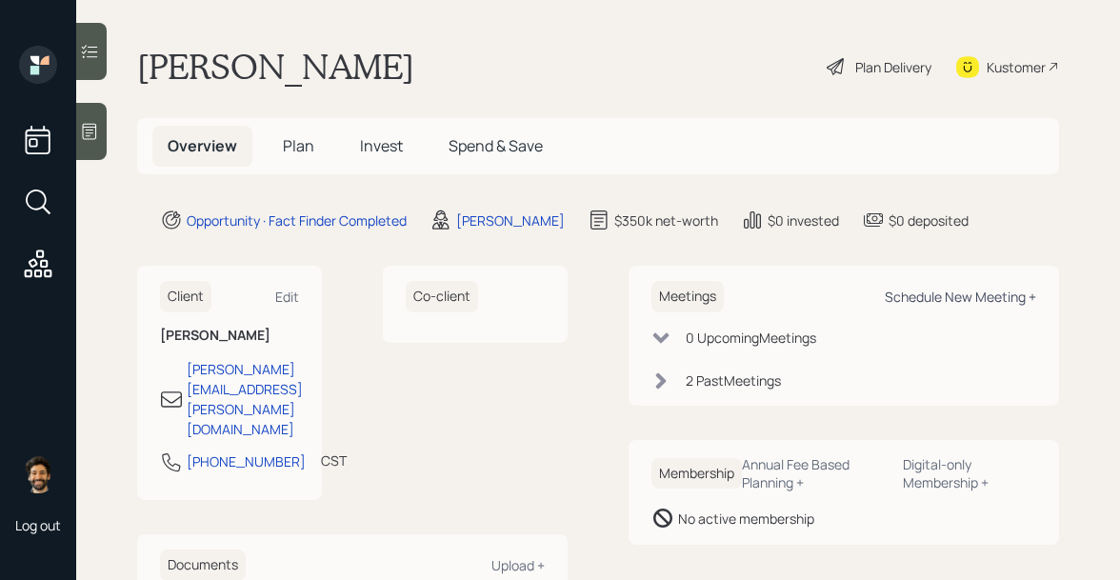  I want to click on div: Plan Delivery, so click(893, 67).